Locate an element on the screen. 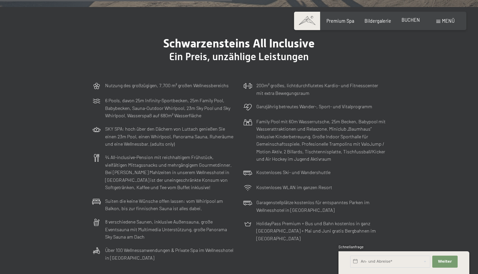 This screenshot has height=274, width=478. p: Kostenloses WLAN im ganzen Resort is located at coordinates (294, 187).